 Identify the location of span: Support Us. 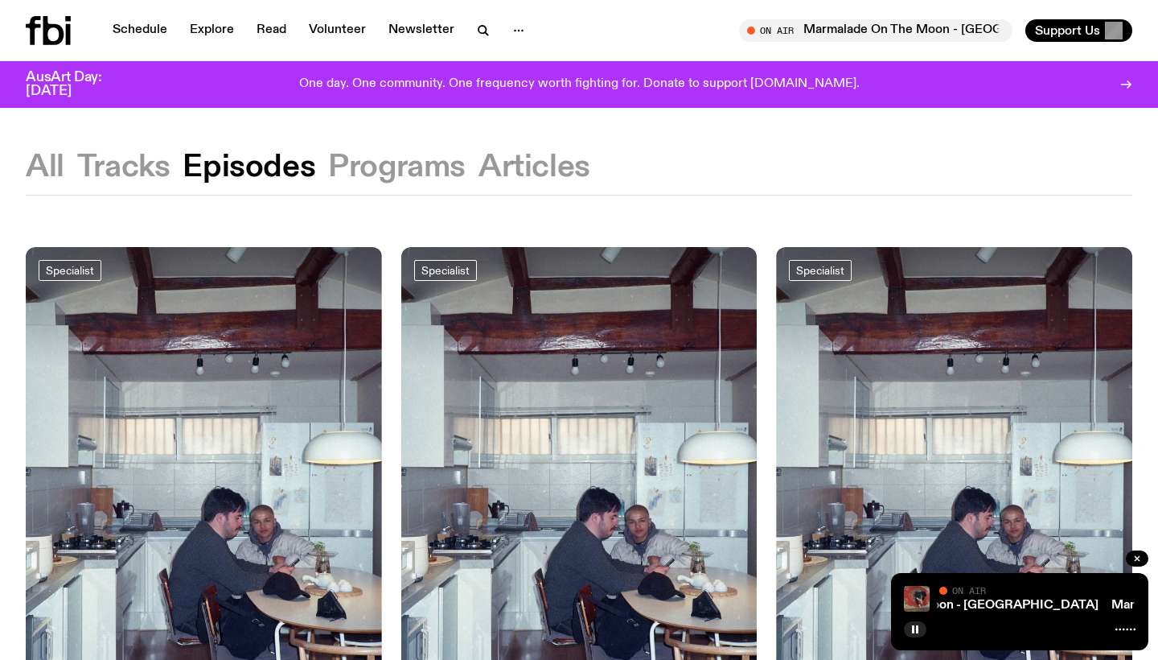
(1067, 31).